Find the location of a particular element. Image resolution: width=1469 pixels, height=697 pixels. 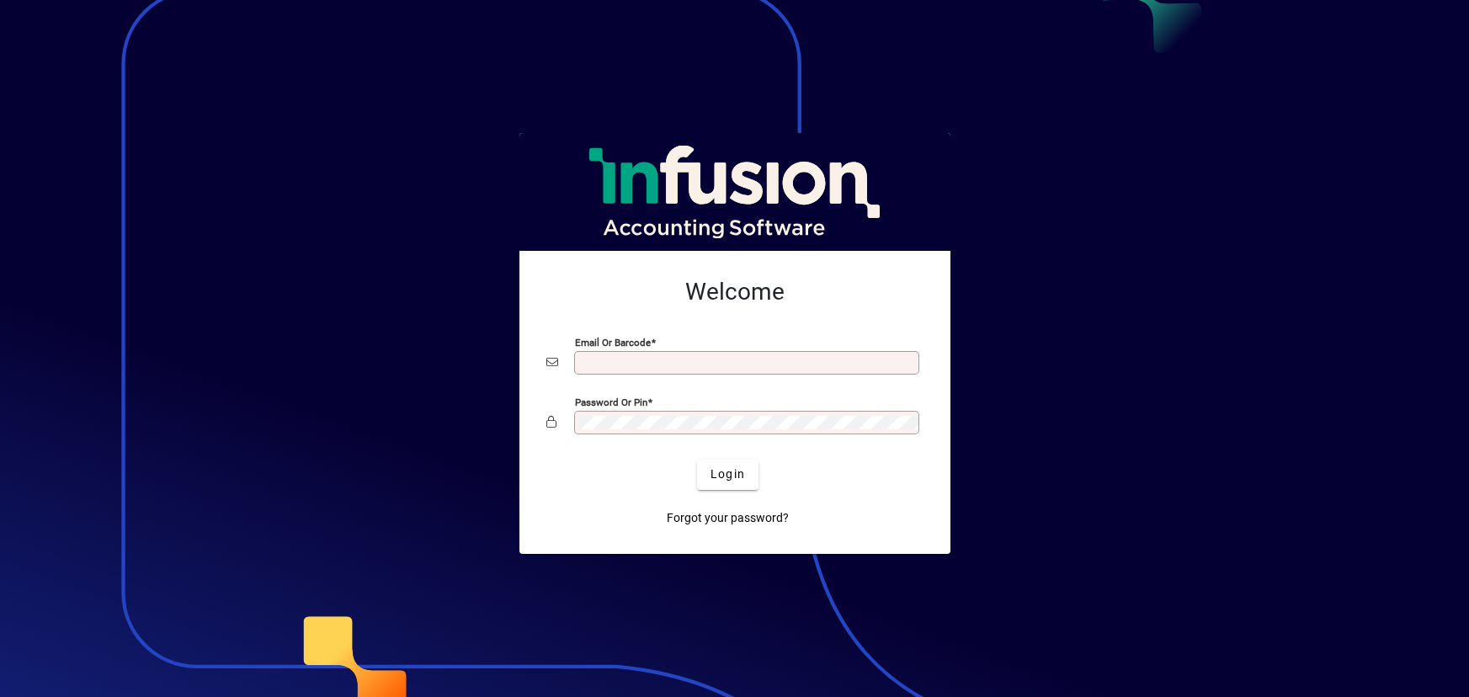

button: Login is located at coordinates (727, 475).